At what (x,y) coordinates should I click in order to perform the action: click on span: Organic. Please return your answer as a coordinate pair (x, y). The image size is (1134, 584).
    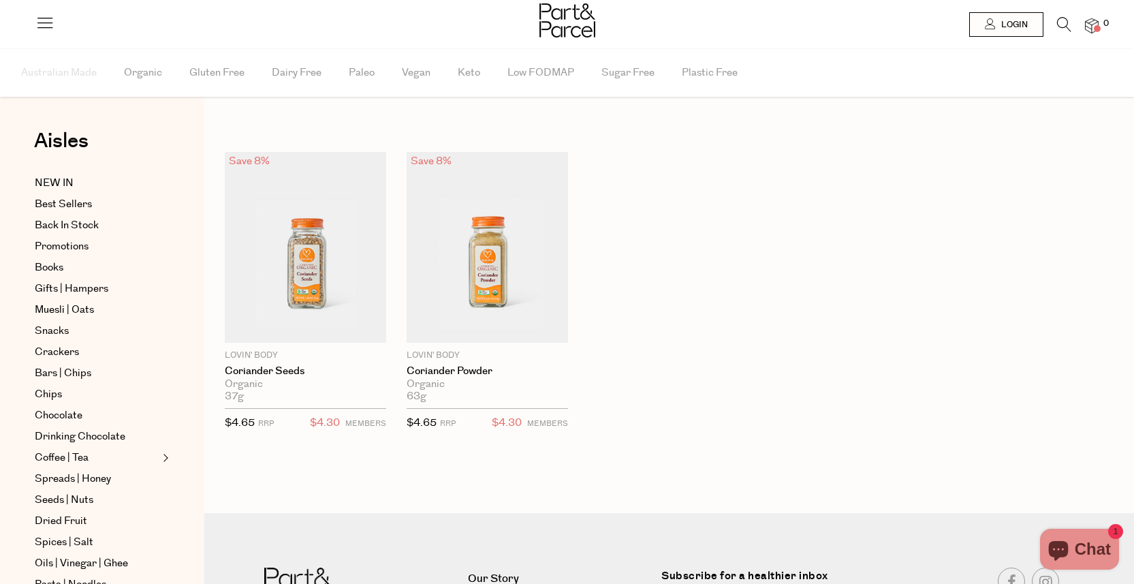
    Looking at the image, I should click on (143, 73).